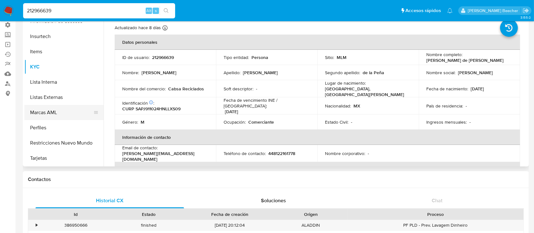  Describe the element at coordinates (260, 57) in the screenshot. I see `p: Persona` at that location.